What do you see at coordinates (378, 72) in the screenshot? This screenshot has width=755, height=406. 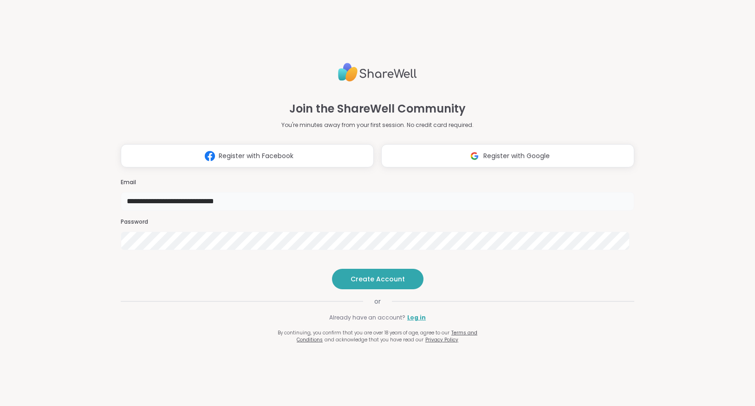 I see `img: ShareWell Logo` at bounding box center [378, 72].